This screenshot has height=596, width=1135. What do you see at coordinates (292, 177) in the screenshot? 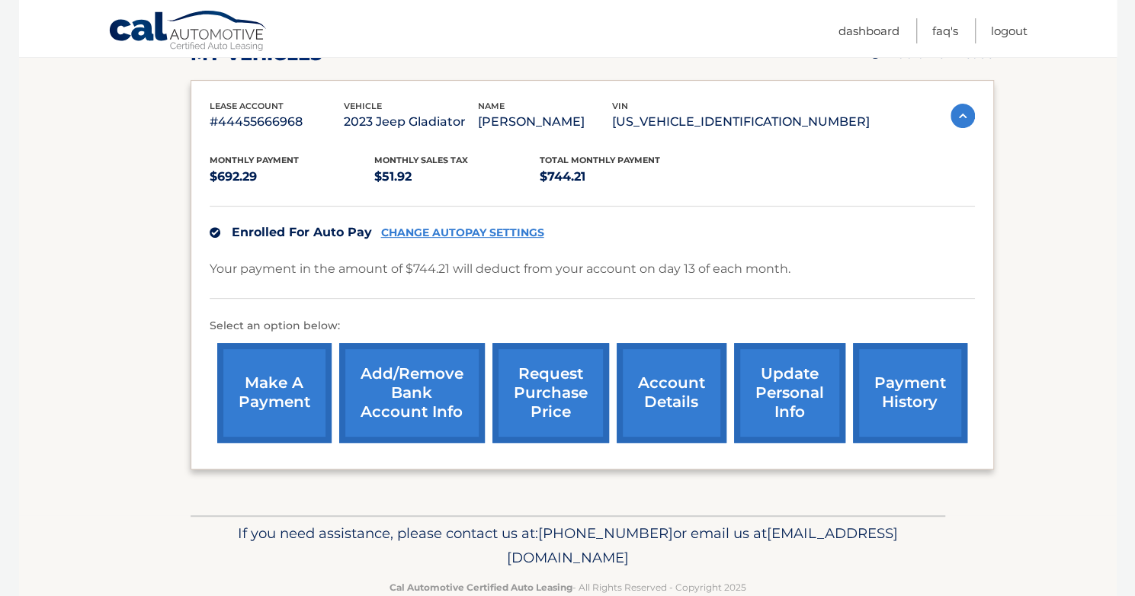
I see `p: $692.29` at bounding box center [292, 177].